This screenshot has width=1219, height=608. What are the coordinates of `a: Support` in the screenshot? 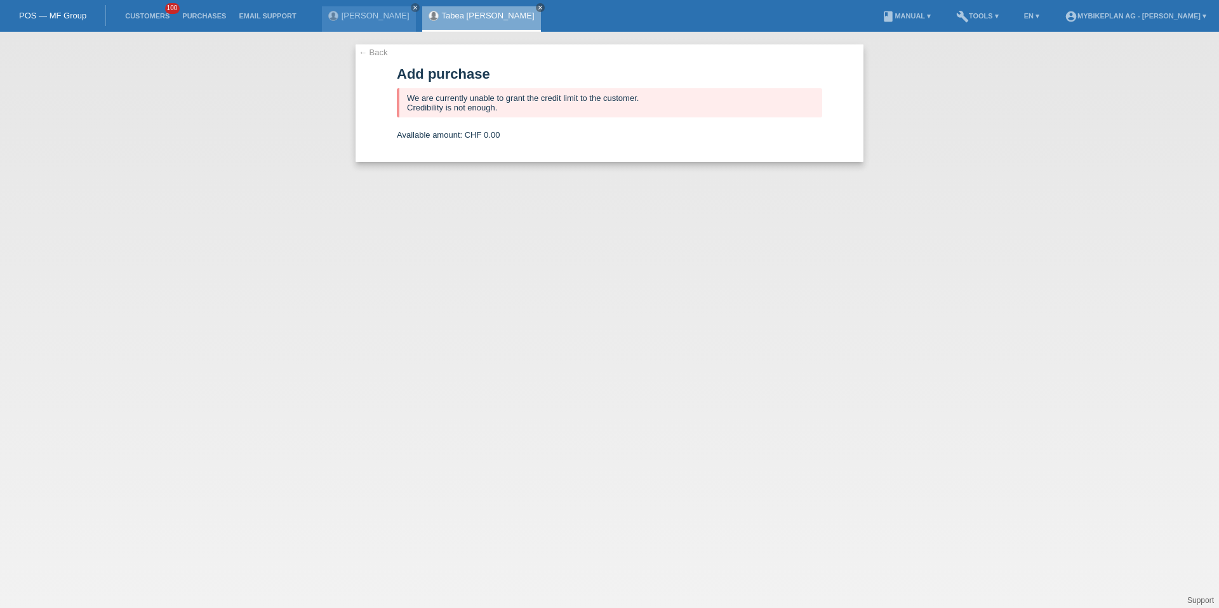 It's located at (1201, 601).